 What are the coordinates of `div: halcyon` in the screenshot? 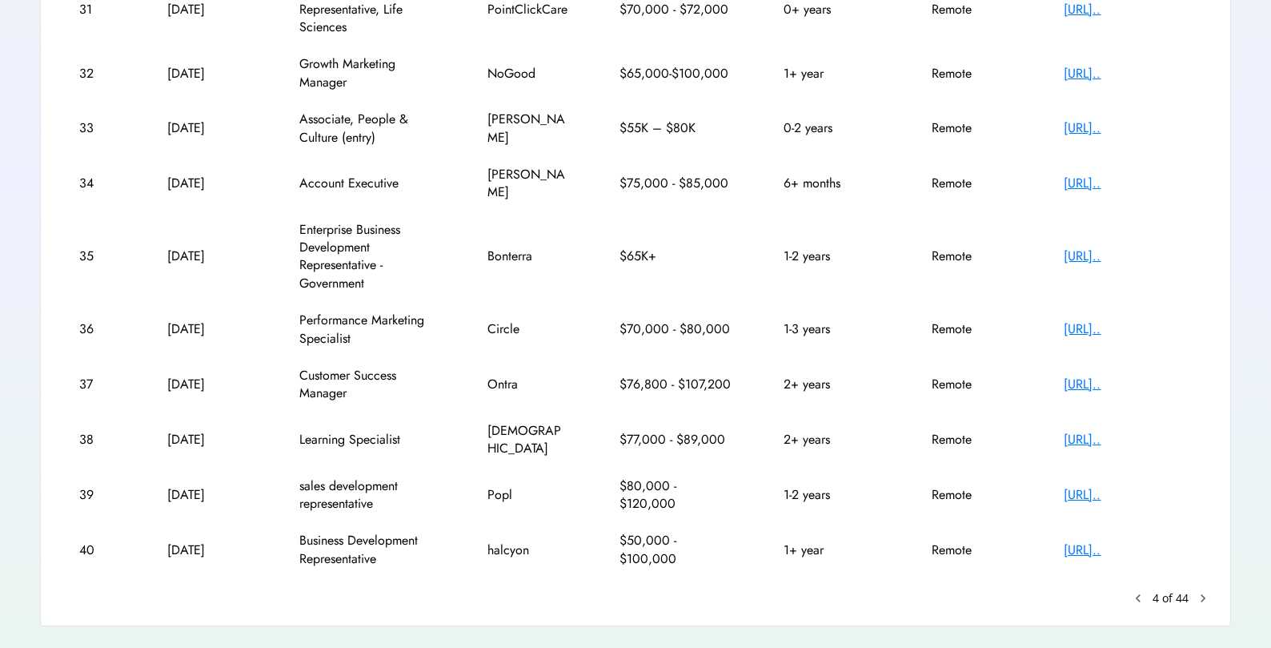 It's located at (528, 550).